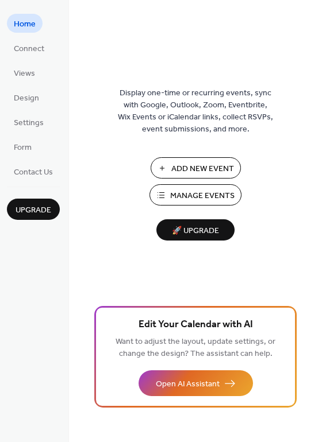 The image size is (322, 442). I want to click on span: Want to adjust the layout, update settings, or change the design? The assistant can help., so click(195, 348).